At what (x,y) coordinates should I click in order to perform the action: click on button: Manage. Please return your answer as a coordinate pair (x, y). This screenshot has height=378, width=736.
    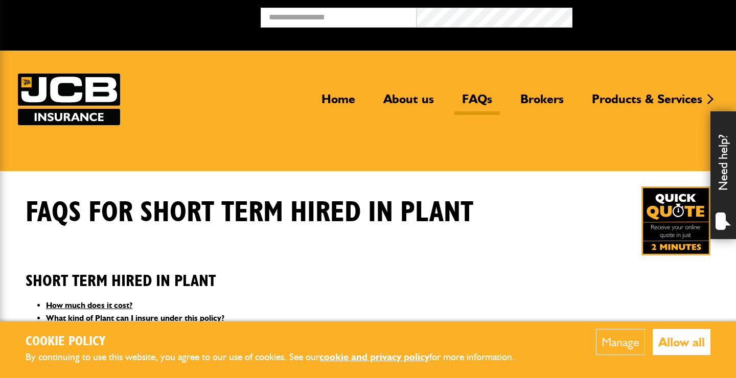
    Looking at the image, I should click on (620, 342).